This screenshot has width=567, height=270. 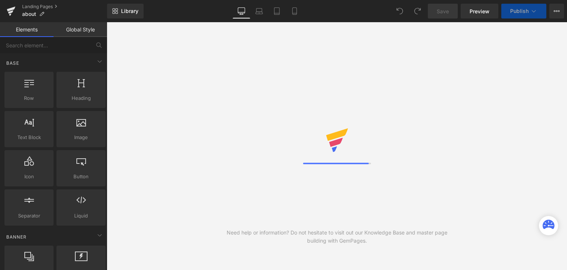 What do you see at coordinates (29, 14) in the screenshot?
I see `span: about` at bounding box center [29, 14].